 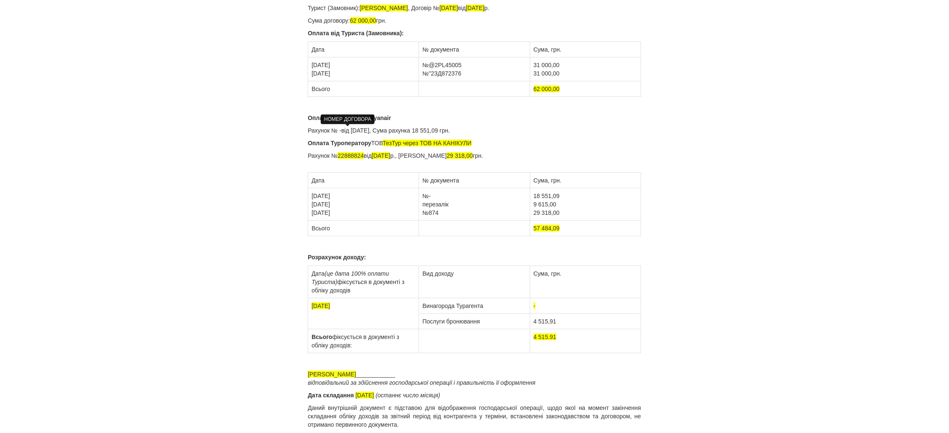 What do you see at coordinates (339, 143) in the screenshot?
I see `b: Оплата Туроператору` at bounding box center [339, 143].